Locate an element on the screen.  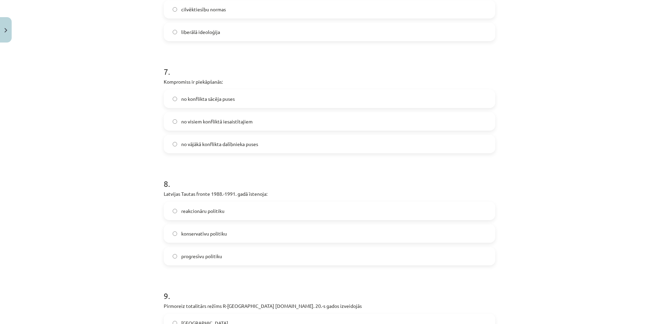
p: Kompromiss ir piekāpšanās: is located at coordinates (329, 82).